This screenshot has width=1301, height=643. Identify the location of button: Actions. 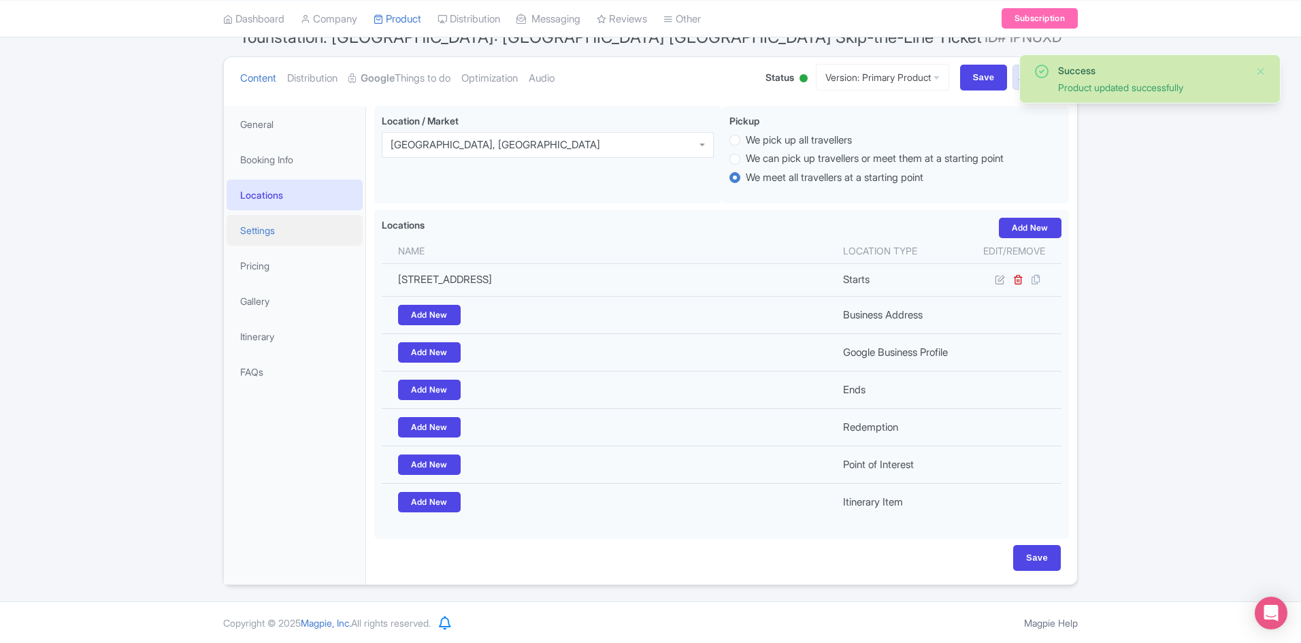
(1039, 77).